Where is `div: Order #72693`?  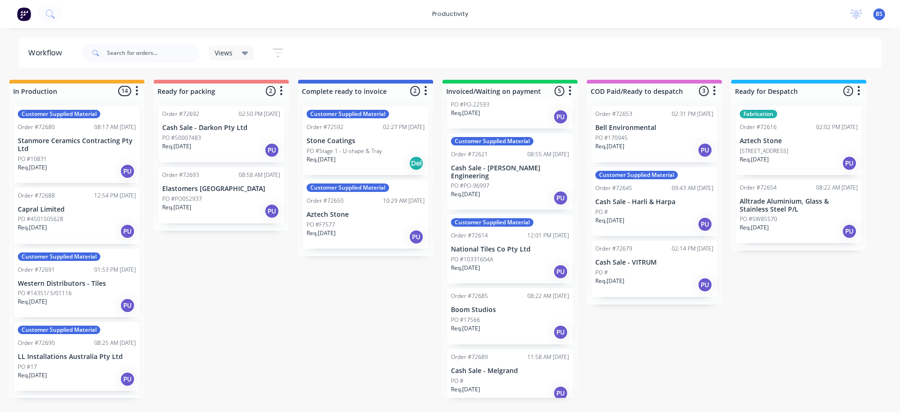
div: Order #72693 is located at coordinates (180, 175).